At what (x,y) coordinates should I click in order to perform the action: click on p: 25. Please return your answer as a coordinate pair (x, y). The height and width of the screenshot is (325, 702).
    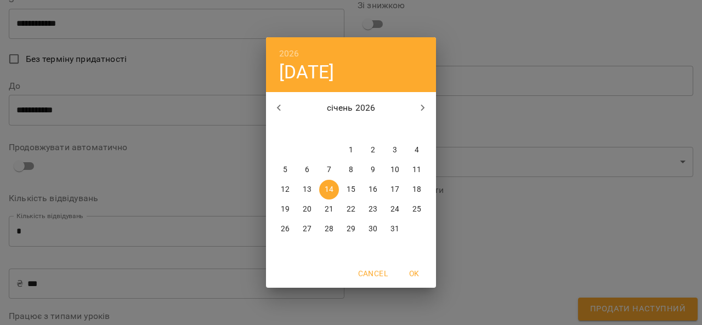
    Looking at the image, I should click on (417, 209).